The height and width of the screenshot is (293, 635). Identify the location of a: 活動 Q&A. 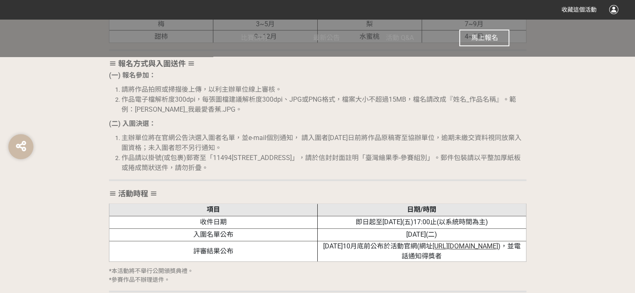
(399, 38).